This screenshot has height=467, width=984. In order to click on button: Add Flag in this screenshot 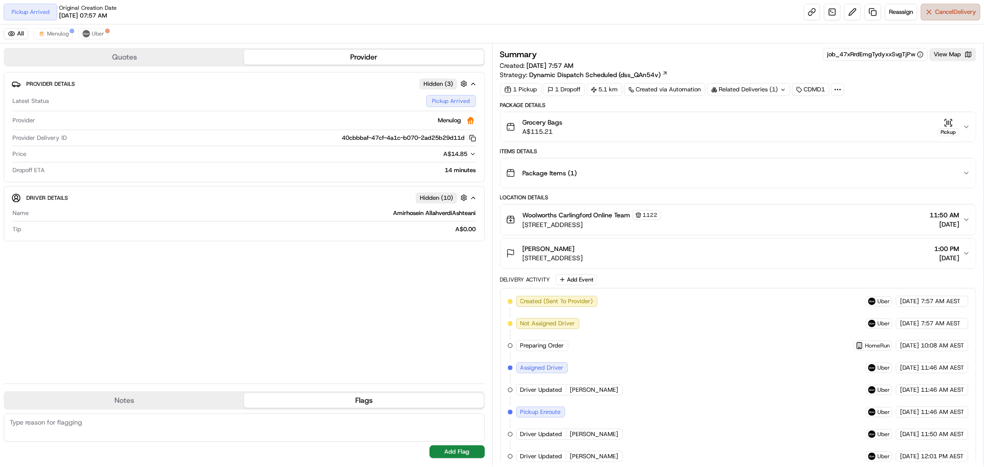, I will do `click(457, 452)`.